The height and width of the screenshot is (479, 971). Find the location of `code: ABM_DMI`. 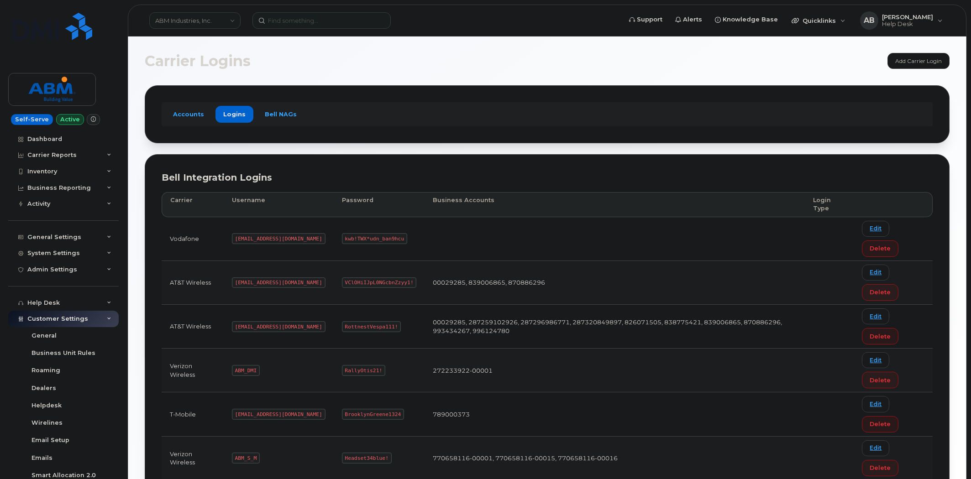

code: ABM_DMI is located at coordinates (246, 371).